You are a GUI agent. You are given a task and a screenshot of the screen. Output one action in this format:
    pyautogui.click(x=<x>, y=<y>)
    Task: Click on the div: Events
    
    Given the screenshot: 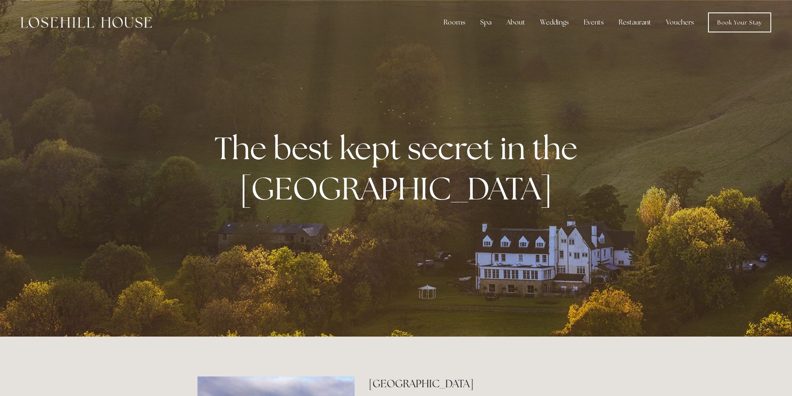 What is the action you would take?
    pyautogui.click(x=593, y=22)
    